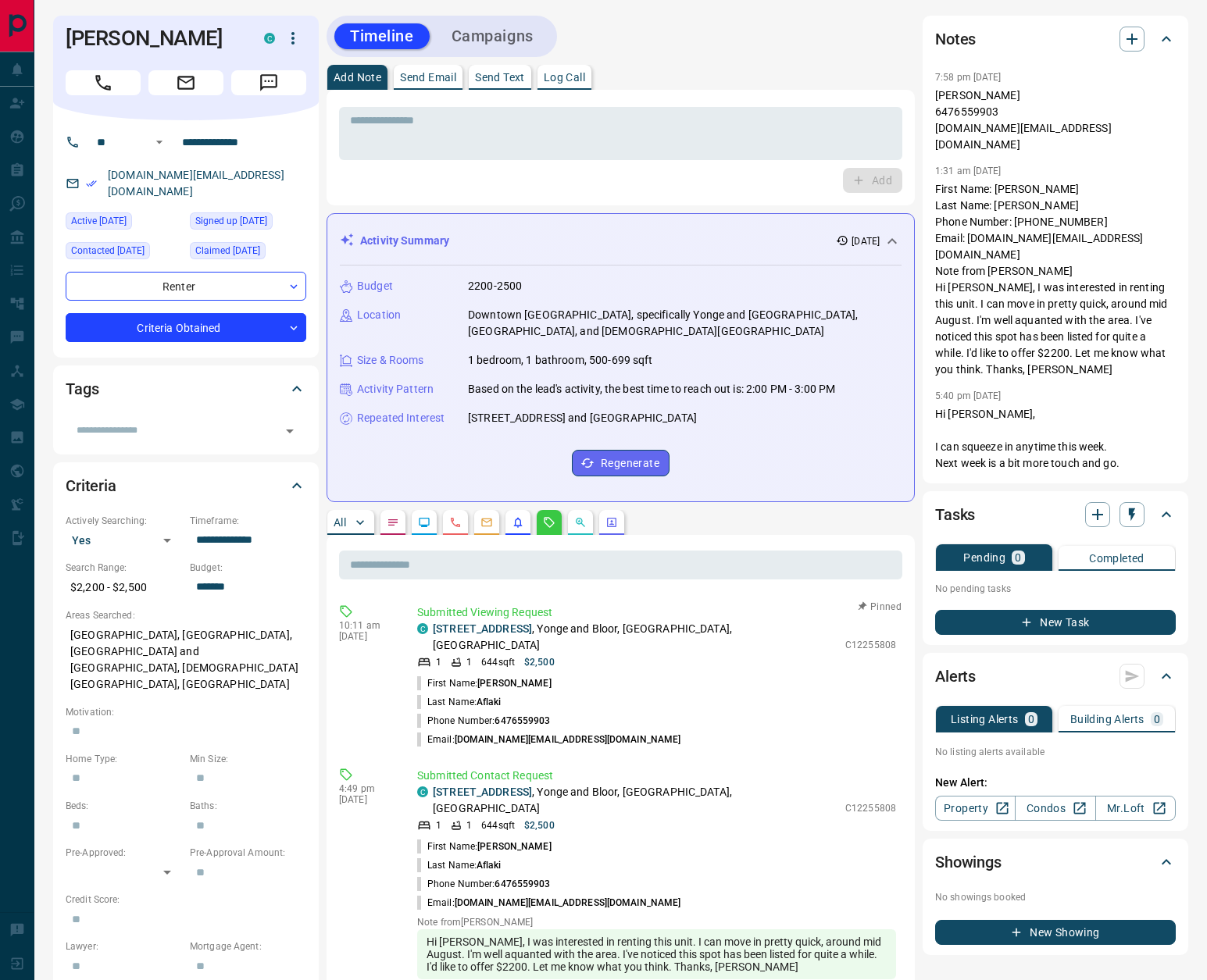  Describe the element at coordinates (82, 389) in the screenshot. I see `h2: Tags` at that location.